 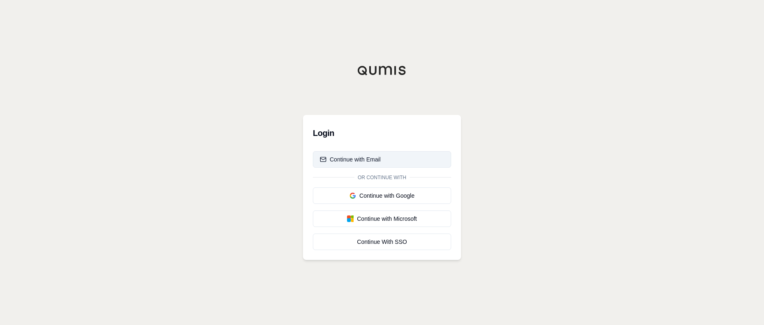 I want to click on div: Continue with Email, so click(x=350, y=159).